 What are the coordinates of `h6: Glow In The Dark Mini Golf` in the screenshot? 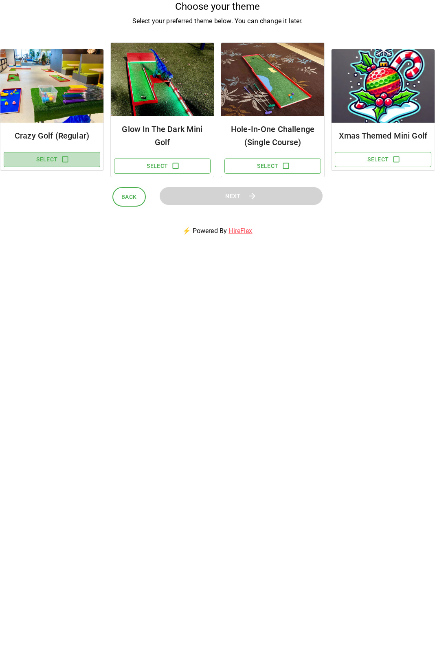 It's located at (162, 136).